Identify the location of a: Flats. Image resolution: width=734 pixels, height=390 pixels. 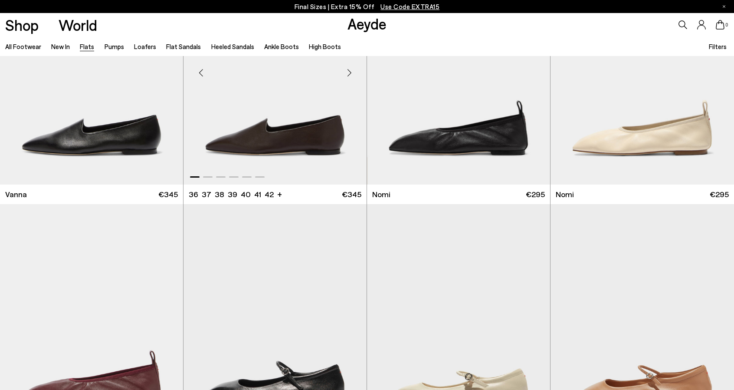
(87, 46).